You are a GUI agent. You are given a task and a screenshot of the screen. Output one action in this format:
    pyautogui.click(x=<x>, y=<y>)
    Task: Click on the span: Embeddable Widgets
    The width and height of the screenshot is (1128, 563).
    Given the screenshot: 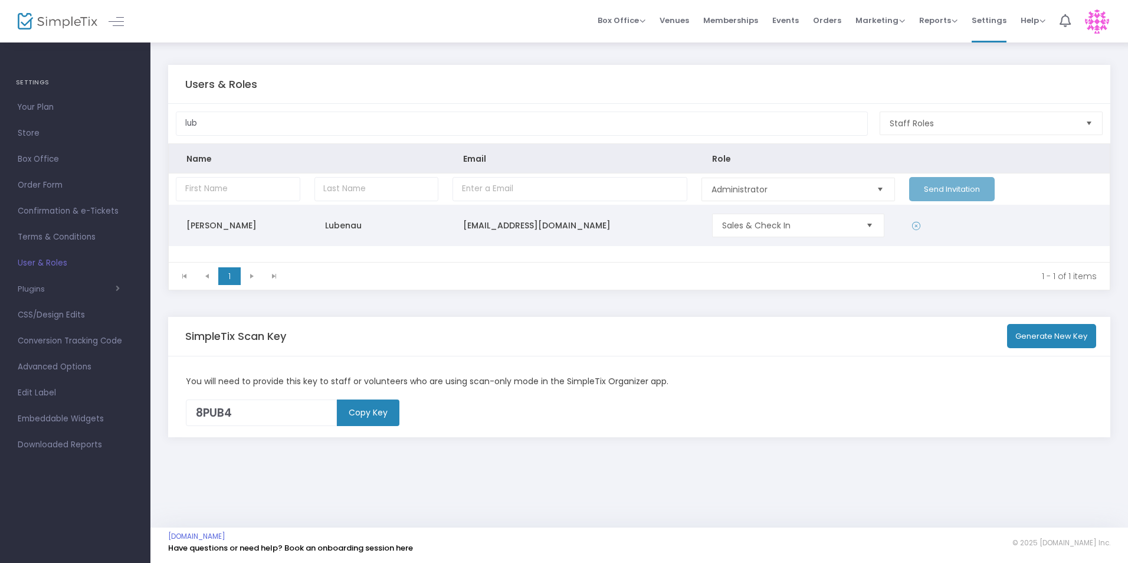 What is the action you would take?
    pyautogui.click(x=75, y=419)
    